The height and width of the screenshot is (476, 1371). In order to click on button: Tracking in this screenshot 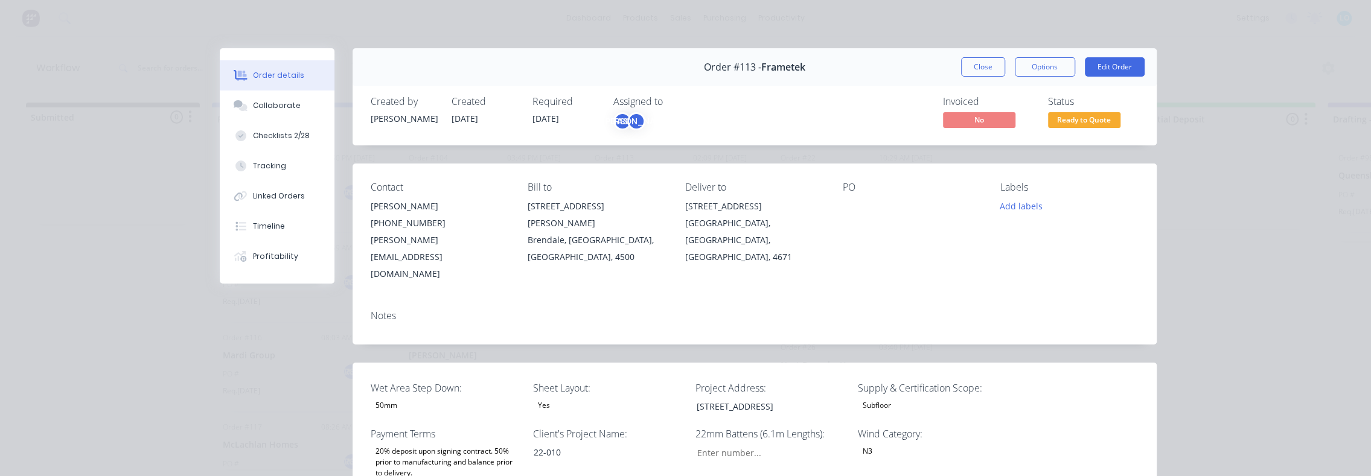, I will do `click(277, 166)`.